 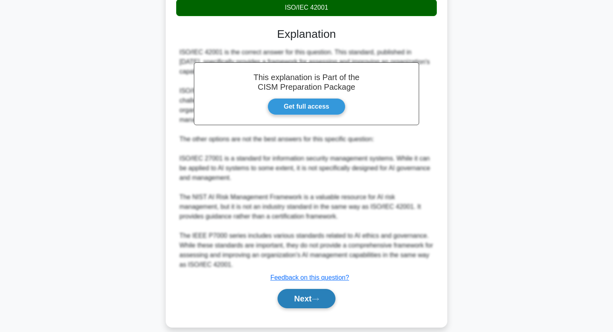 I want to click on u: Feedback on this question?, so click(x=310, y=277).